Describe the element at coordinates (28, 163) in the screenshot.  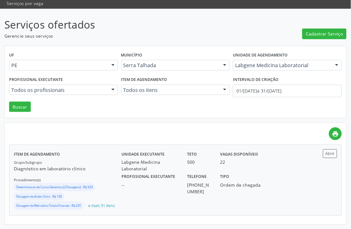
I see `small: Grupo/Subgrupo` at that location.